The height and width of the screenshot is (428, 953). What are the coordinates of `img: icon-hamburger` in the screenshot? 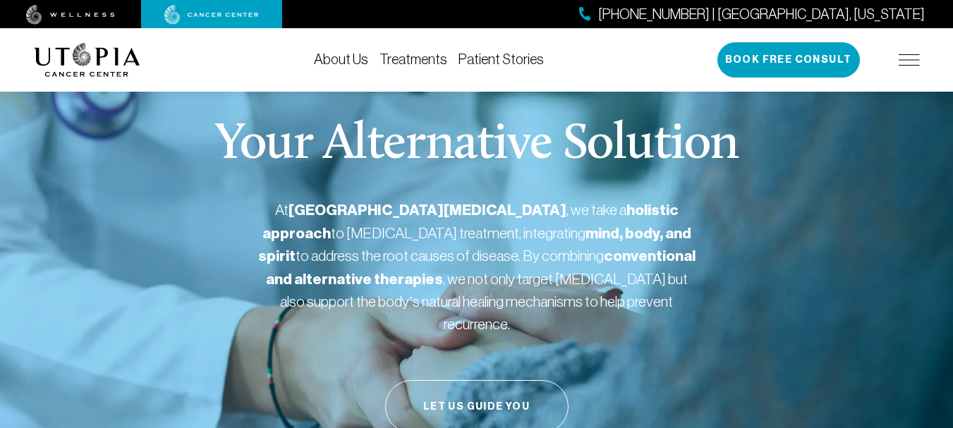 It's located at (909, 60).